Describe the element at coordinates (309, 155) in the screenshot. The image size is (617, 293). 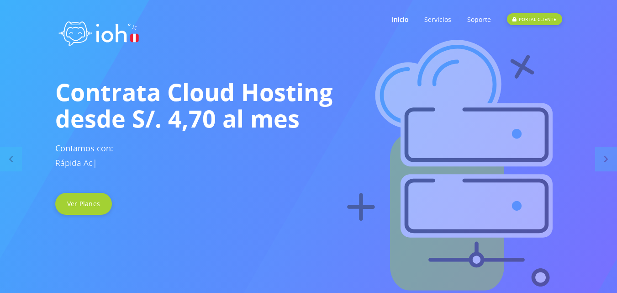
I see `h3: Contamos con:` at that location.